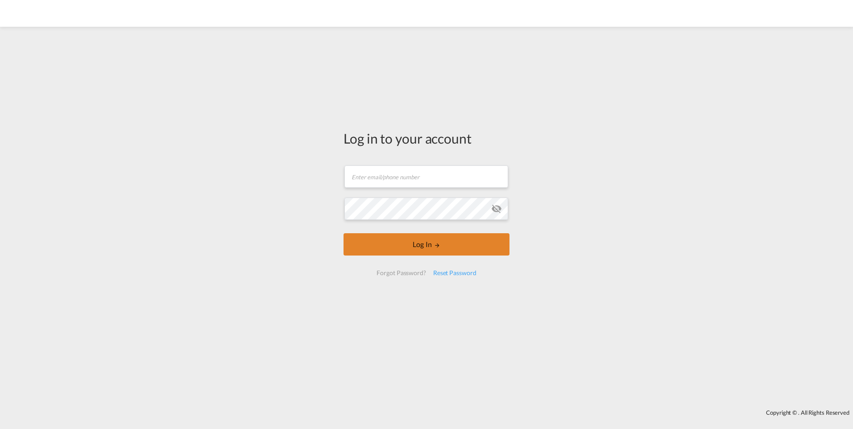 This screenshot has width=853, height=429. I want to click on div: Forgot Password?, so click(401, 273).